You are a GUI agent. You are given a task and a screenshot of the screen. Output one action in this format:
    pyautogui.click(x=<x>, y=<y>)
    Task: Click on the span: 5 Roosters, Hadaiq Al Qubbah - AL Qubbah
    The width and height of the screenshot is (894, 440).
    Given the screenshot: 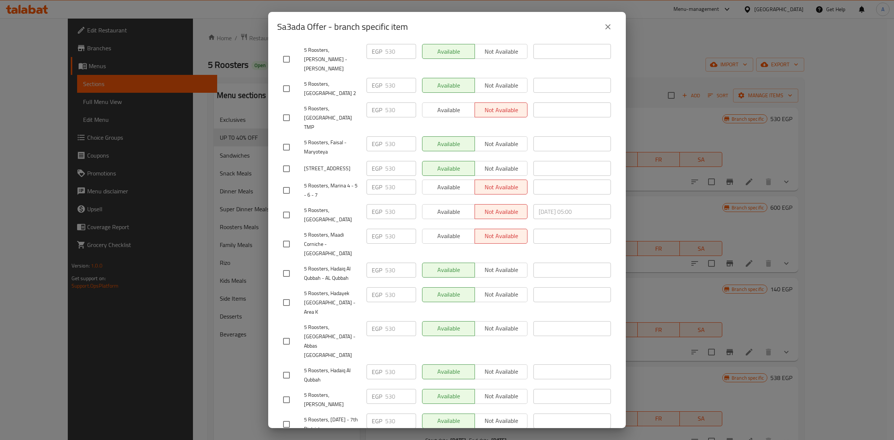 What is the action you would take?
    pyautogui.click(x=332, y=273)
    